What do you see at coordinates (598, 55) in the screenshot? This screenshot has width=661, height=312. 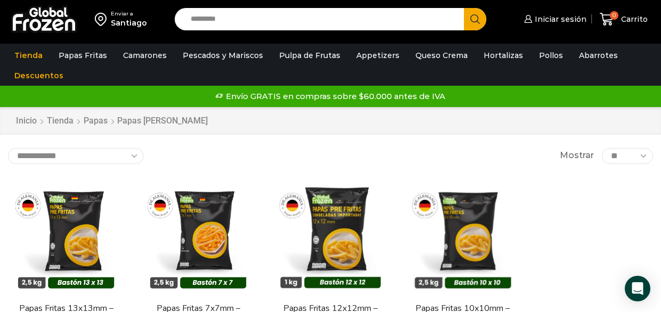 I see `a: Abarrotes` at bounding box center [598, 55].